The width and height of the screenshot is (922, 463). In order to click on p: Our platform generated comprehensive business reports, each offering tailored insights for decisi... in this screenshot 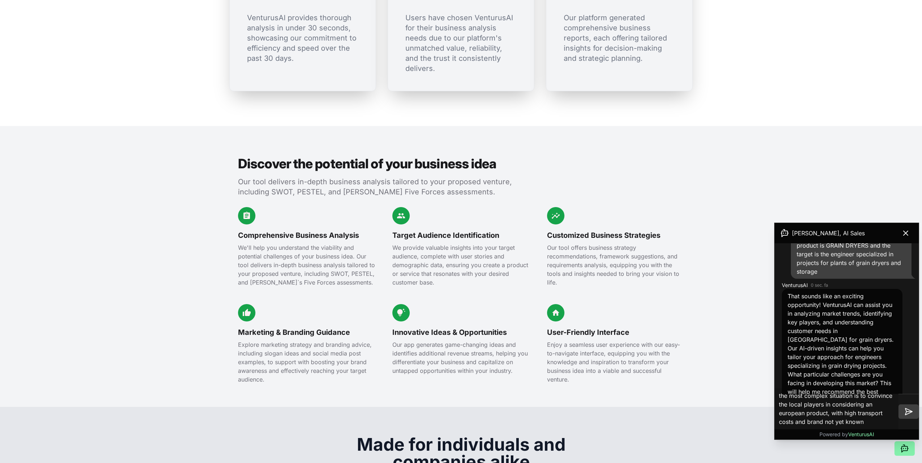, I will do `click(619, 38)`.